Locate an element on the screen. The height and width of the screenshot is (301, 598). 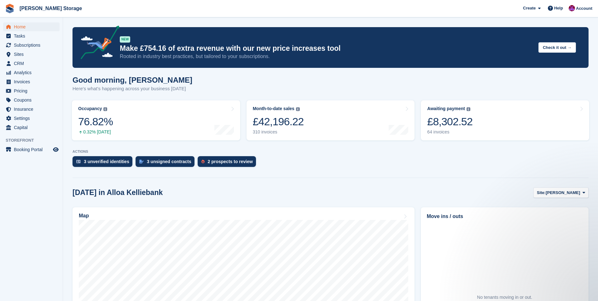
span: Subscriptions is located at coordinates (33, 45).